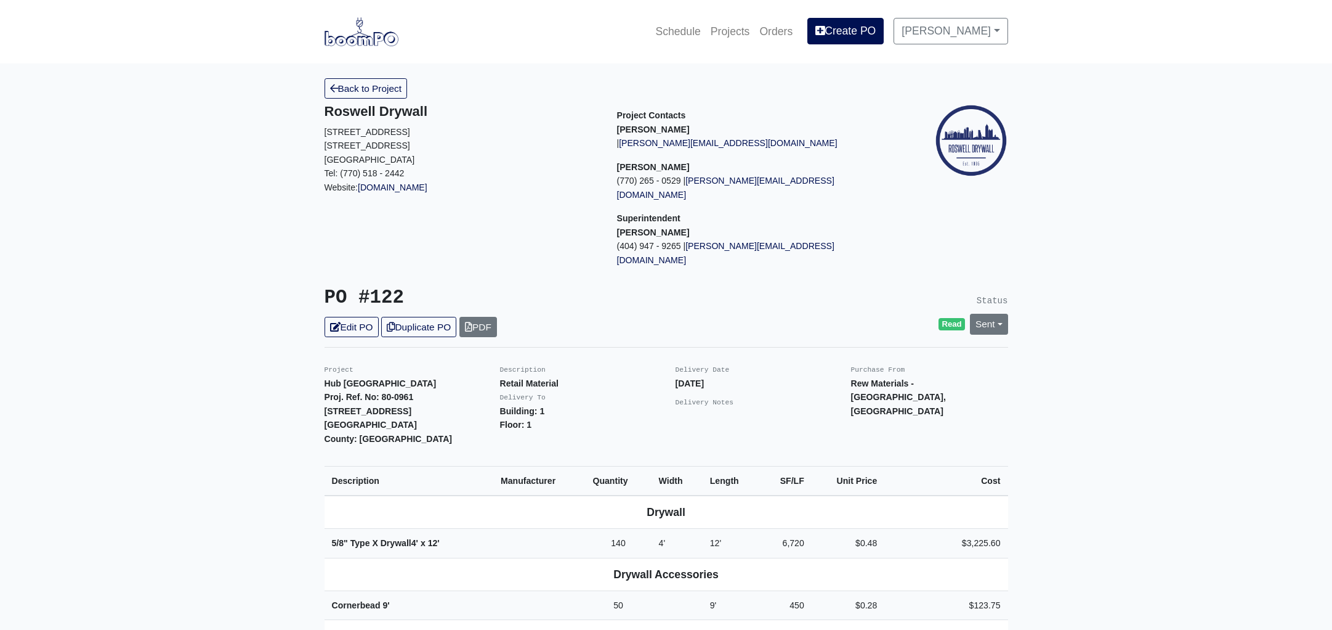 This screenshot has height=630, width=1332. What do you see at coordinates (366, 88) in the screenshot?
I see `a: Back to Project` at bounding box center [366, 88].